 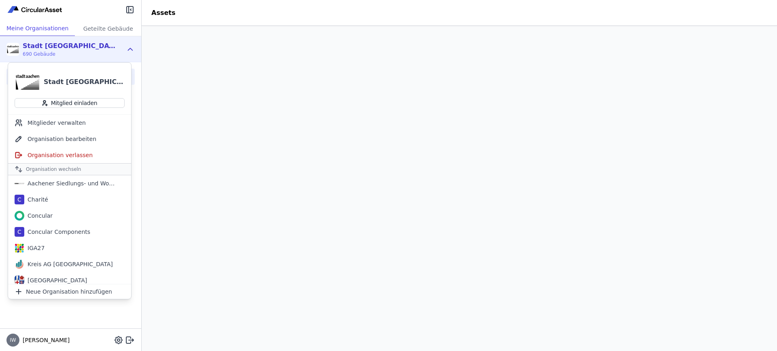 I want to click on button: Mitglied einladen, so click(x=70, y=103).